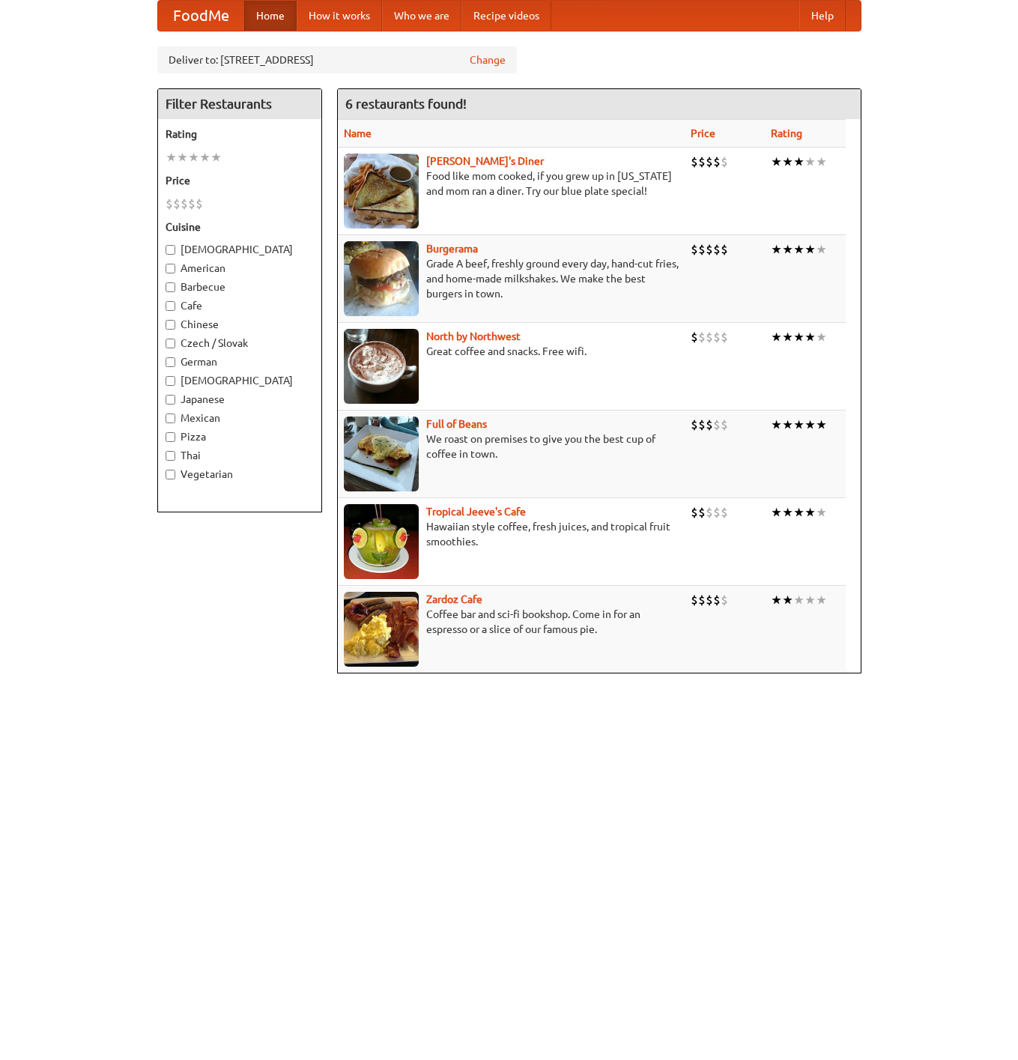 This screenshot has width=1018, height=1060. Describe the element at coordinates (240, 104) in the screenshot. I see `h4: Filter Restaurants` at that location.